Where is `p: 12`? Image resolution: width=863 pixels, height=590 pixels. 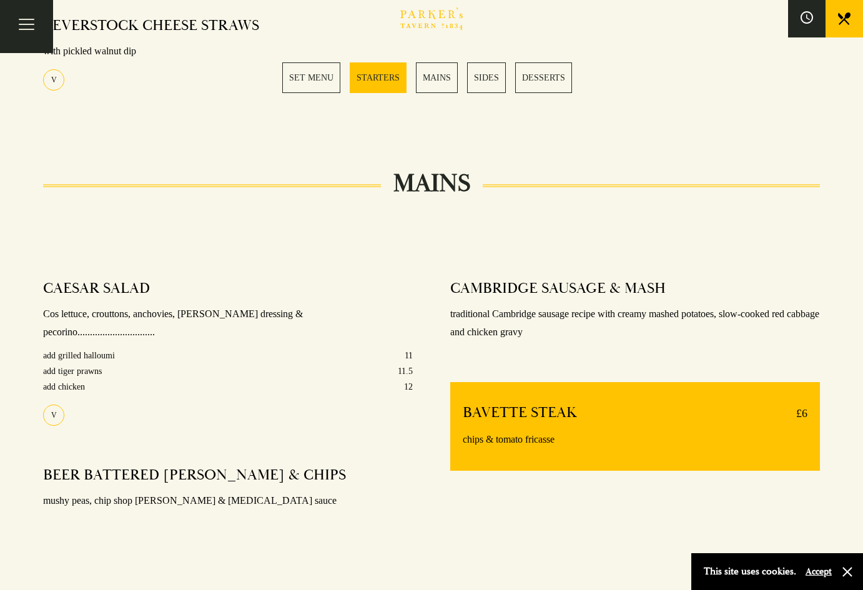 p: 12 is located at coordinates (408, 386).